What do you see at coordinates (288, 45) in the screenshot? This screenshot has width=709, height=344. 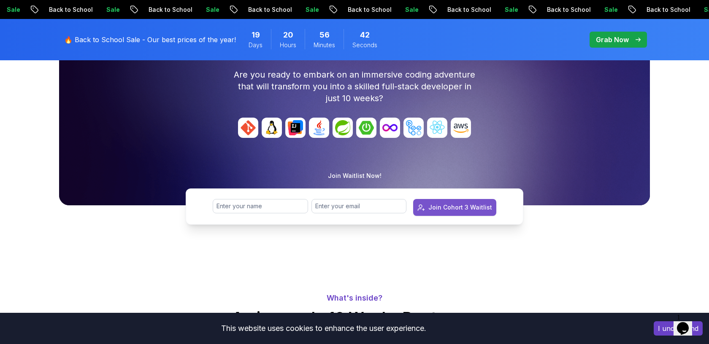 I see `span: Hours` at bounding box center [288, 45].